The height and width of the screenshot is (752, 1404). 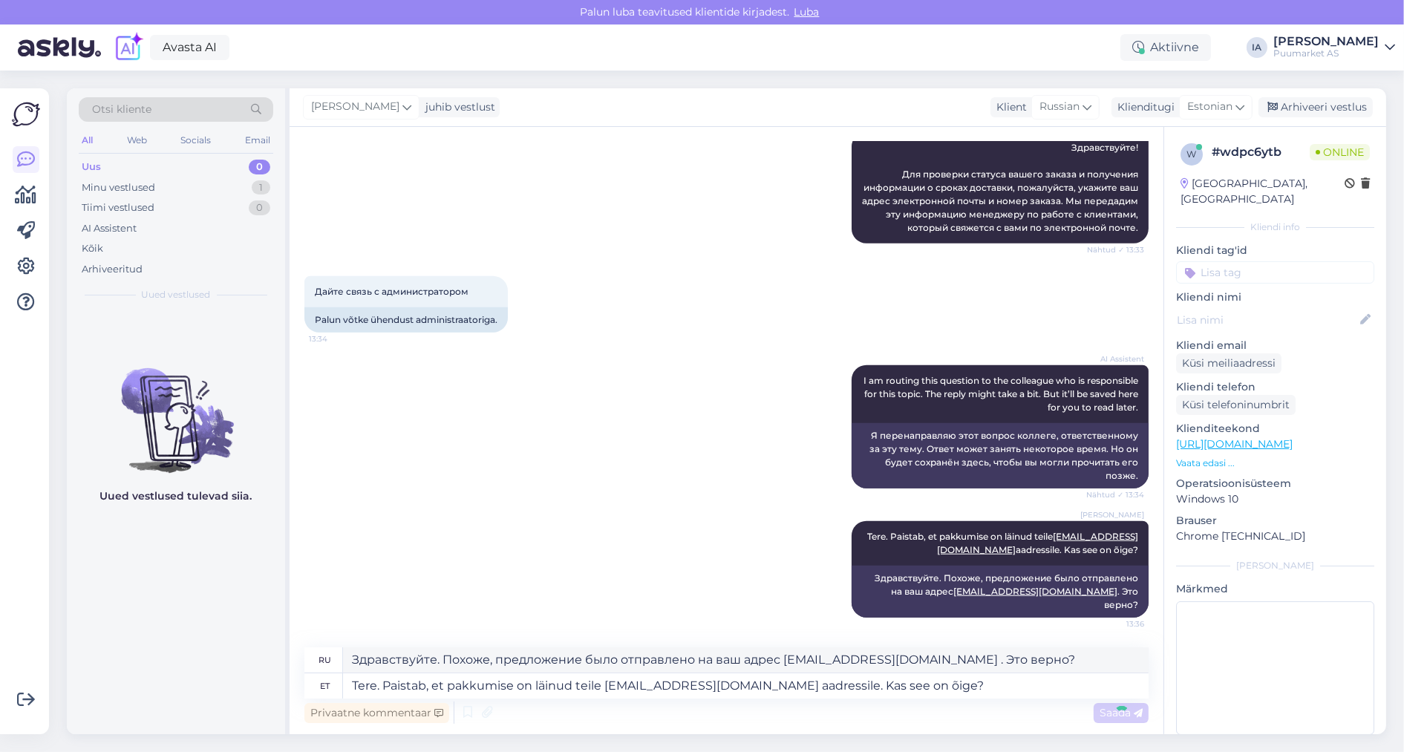 What do you see at coordinates (1326, 53) in the screenshot?
I see `div: Puumarket AS` at bounding box center [1326, 53].